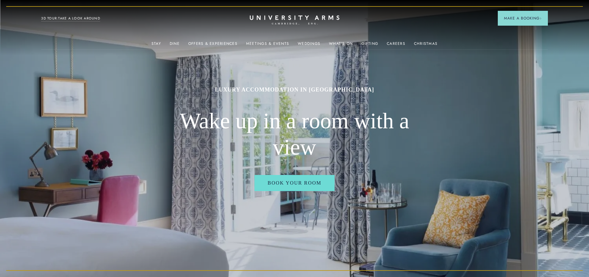 Image resolution: width=589 pixels, height=277 pixels. Describe the element at coordinates (213, 45) in the screenshot. I see `a: Offers & Experiences` at that location.